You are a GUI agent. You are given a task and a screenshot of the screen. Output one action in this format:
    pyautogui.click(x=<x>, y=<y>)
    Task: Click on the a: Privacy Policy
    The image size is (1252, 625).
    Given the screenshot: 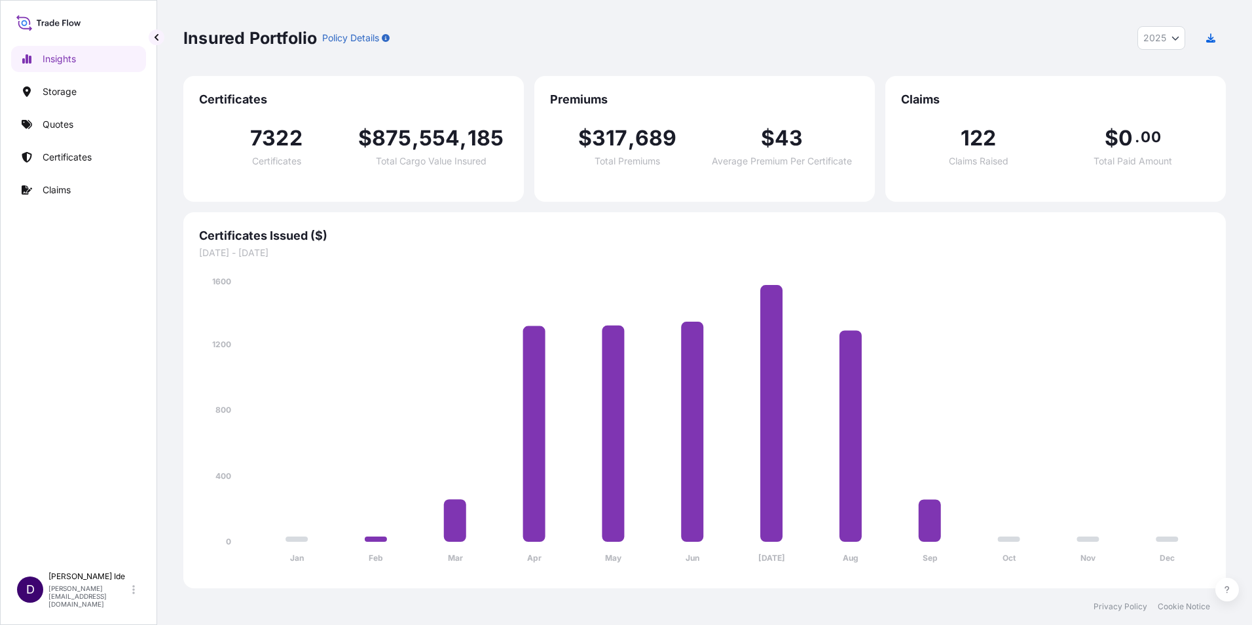 What is the action you would take?
    pyautogui.click(x=1120, y=606)
    